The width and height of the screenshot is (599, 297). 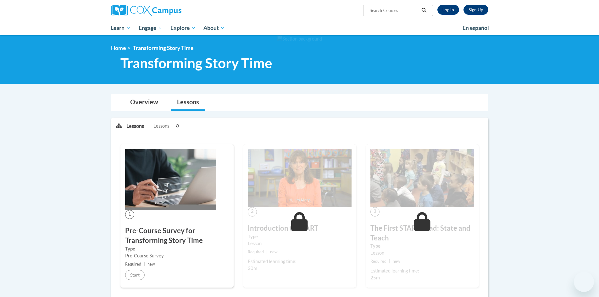 What do you see at coordinates (424, 10) in the screenshot?
I see `button: Search` at bounding box center [424, 10].